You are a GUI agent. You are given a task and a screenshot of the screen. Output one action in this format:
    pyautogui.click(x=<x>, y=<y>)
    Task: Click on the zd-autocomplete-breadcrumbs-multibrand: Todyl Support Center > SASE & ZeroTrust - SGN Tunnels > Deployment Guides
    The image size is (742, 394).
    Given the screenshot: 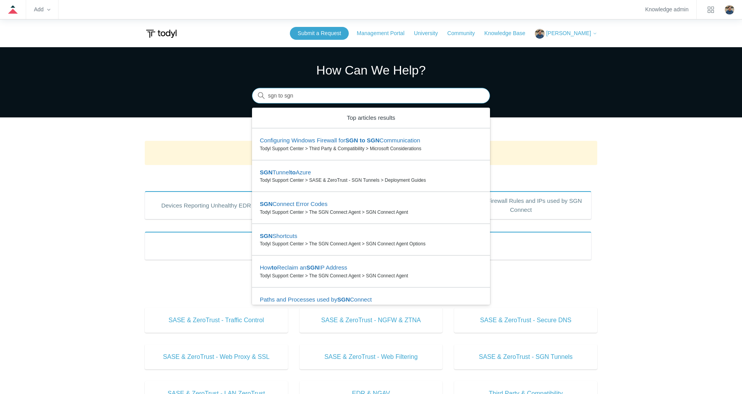 What is the action you would take?
    pyautogui.click(x=371, y=180)
    